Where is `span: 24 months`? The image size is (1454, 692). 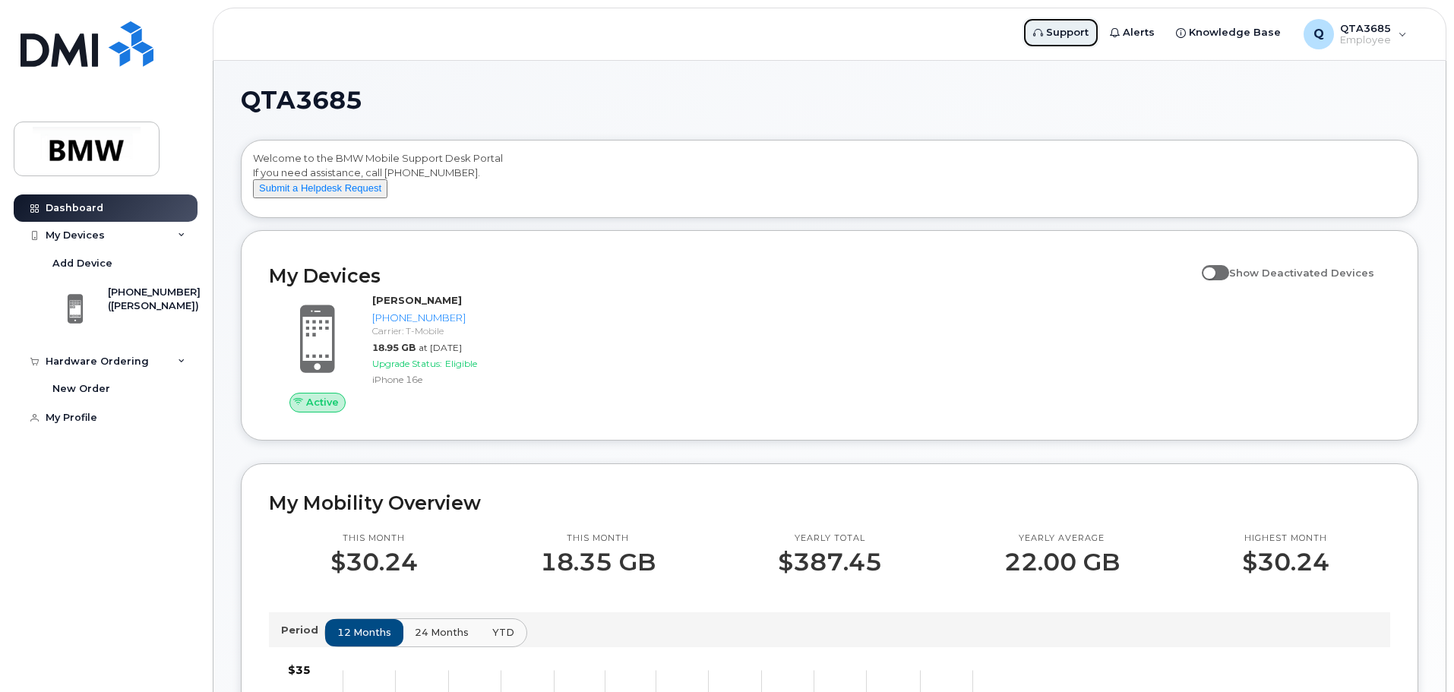 span: 24 months is located at coordinates (441, 632).